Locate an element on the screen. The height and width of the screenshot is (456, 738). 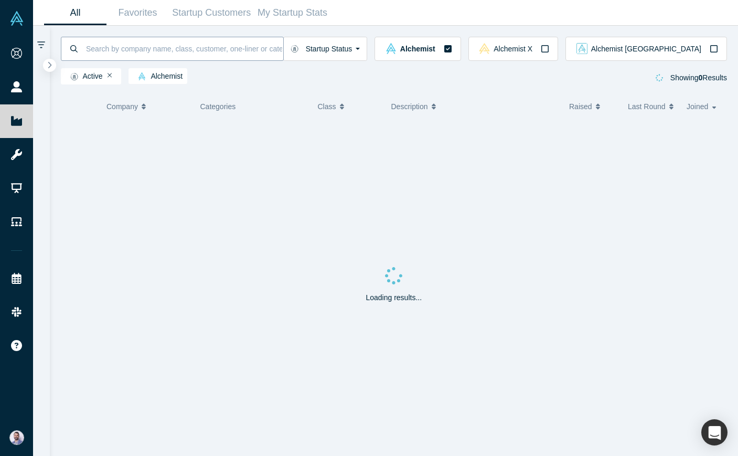
a: Favorites is located at coordinates (137, 13).